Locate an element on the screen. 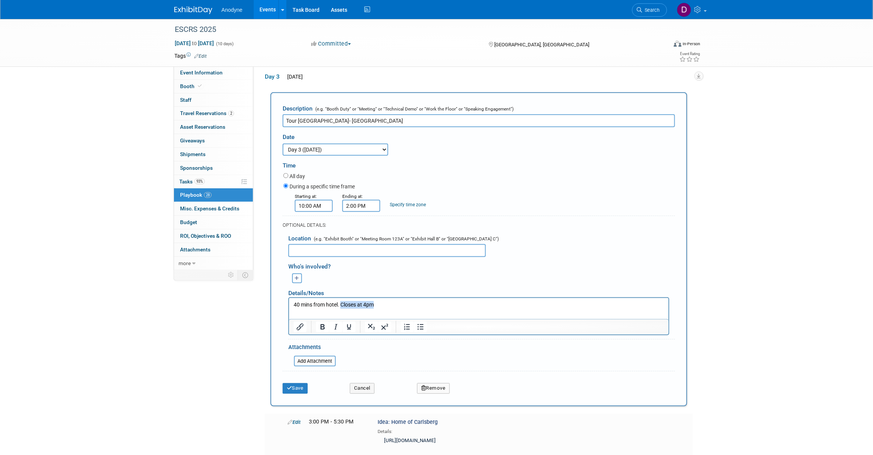 The width and height of the screenshot is (873, 455). span: (10 days) is located at coordinates (225, 44).